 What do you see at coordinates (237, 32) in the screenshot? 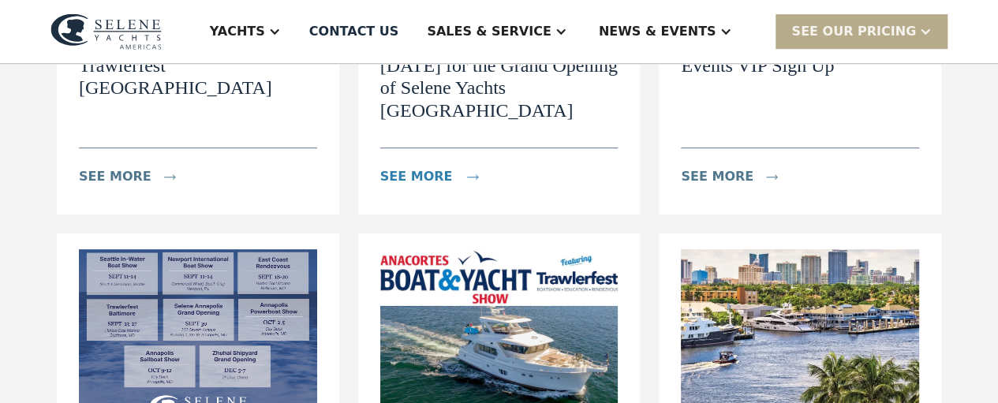
I see `div: Yachts` at bounding box center [237, 32].